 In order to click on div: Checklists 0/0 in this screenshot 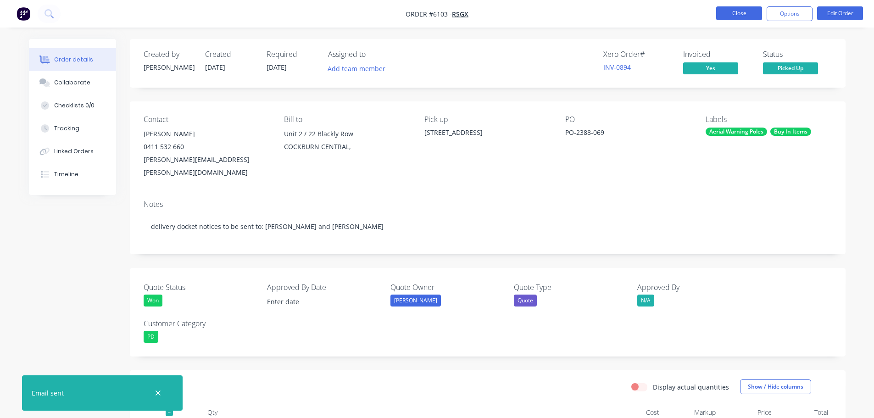, I will do `click(74, 105)`.